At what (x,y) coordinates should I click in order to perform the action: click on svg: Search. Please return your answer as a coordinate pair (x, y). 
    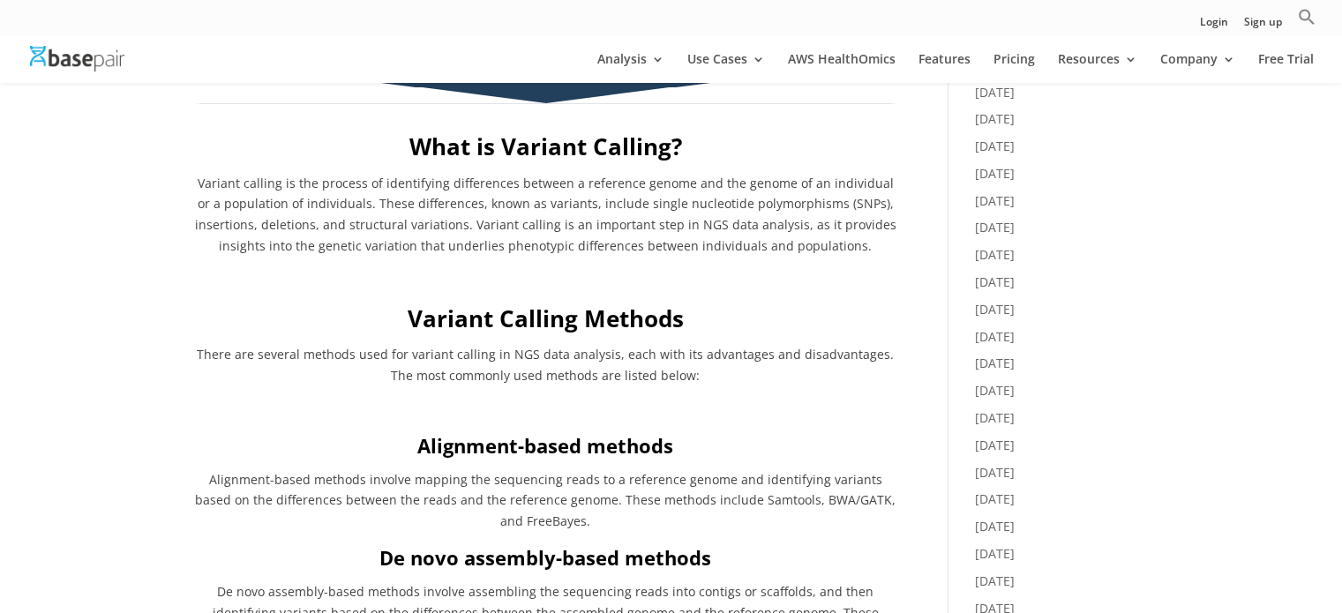
    Looking at the image, I should click on (1307, 17).